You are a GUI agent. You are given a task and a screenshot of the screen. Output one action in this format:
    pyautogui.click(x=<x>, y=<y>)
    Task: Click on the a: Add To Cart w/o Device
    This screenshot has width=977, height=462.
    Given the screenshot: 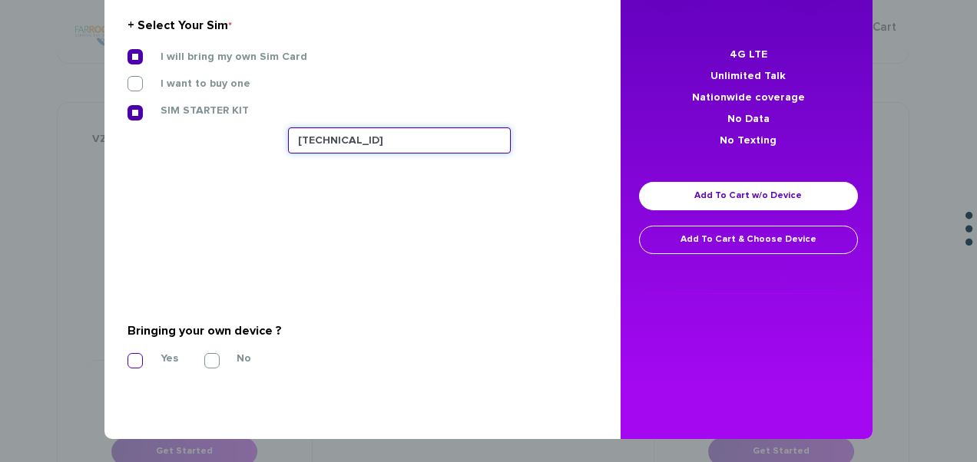 What is the action you would take?
    pyautogui.click(x=748, y=196)
    